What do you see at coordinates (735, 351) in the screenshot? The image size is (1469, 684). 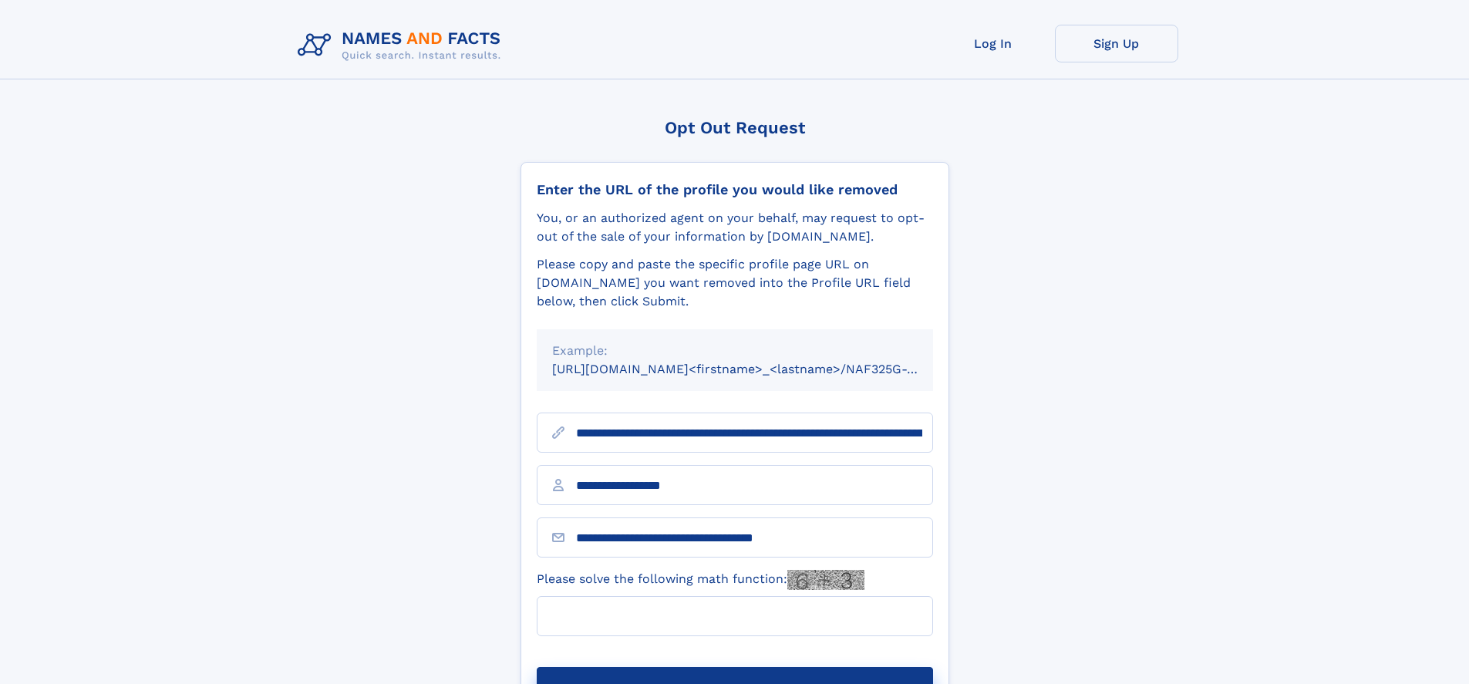 I see `div: Example:` at bounding box center [735, 351].